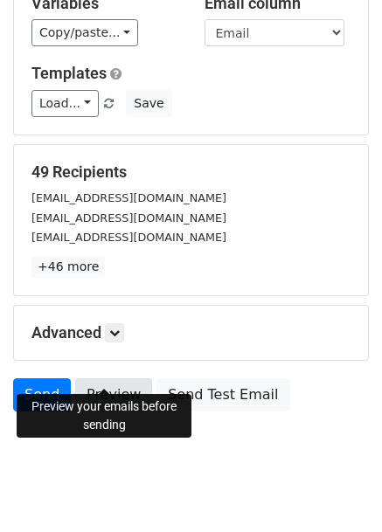 This screenshot has width=382, height=532. What do you see at coordinates (190, 333) in the screenshot?
I see `h5: Advanced` at bounding box center [190, 333].